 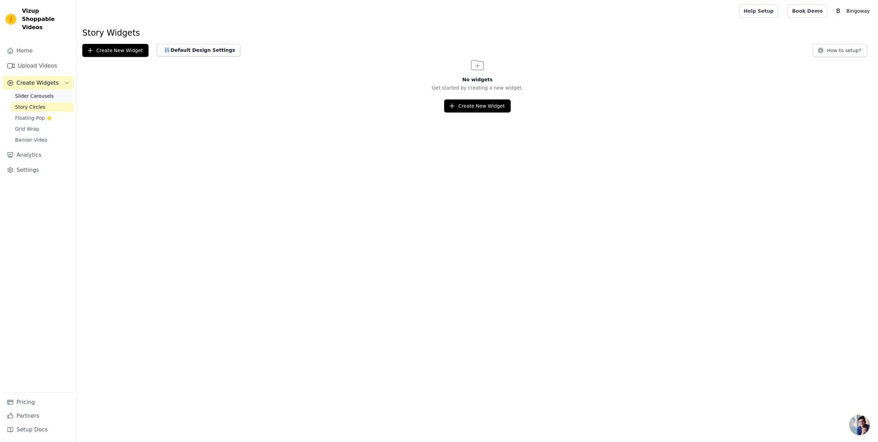 I want to click on button: How to setup?, so click(x=840, y=50).